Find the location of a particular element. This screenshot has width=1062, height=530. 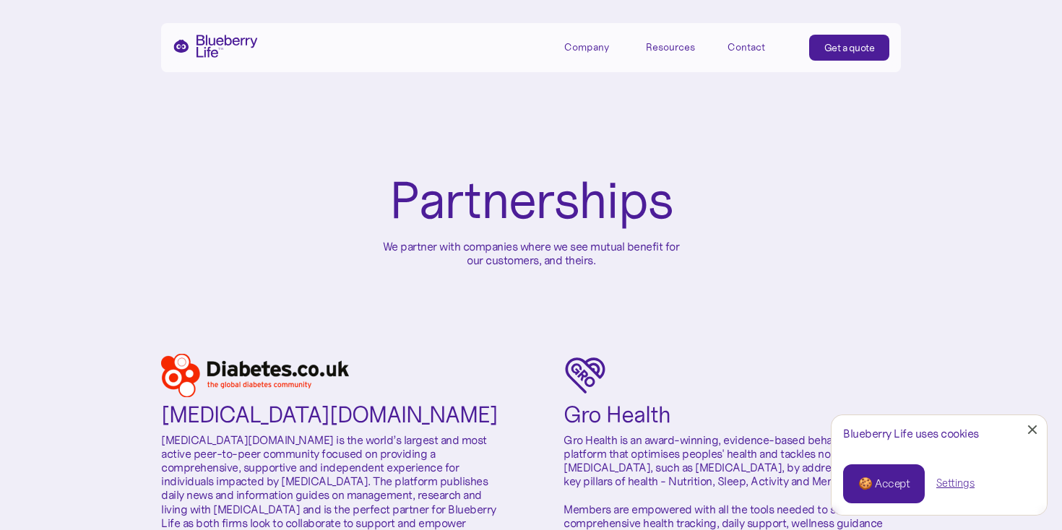

h2: Gro Health is located at coordinates (617, 415).